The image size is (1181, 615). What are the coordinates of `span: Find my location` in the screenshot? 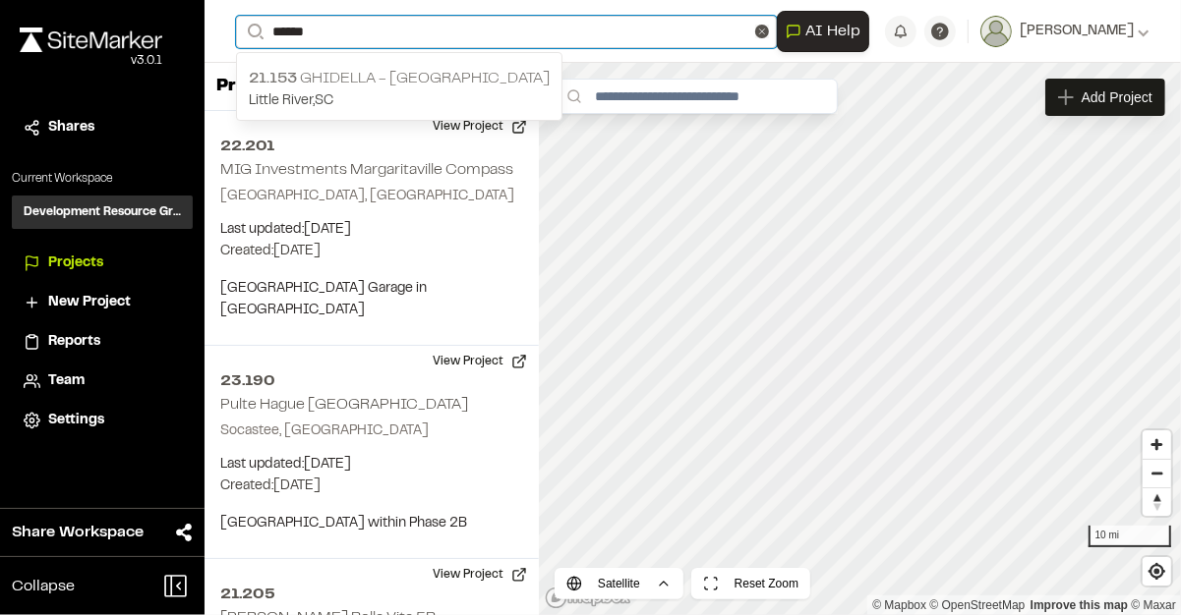 It's located at (1156, 571).